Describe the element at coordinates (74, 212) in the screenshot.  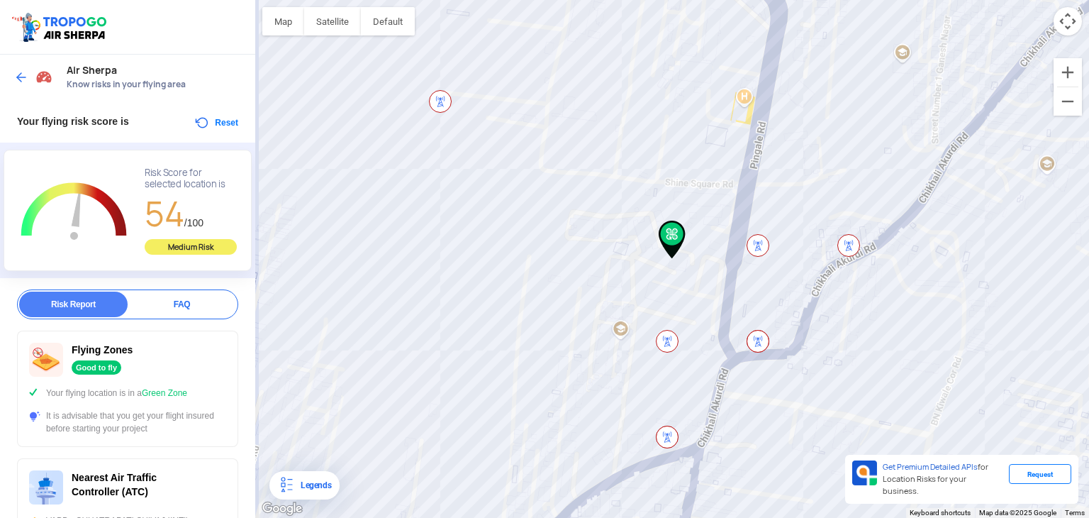
I see `g: Chart` at that location.